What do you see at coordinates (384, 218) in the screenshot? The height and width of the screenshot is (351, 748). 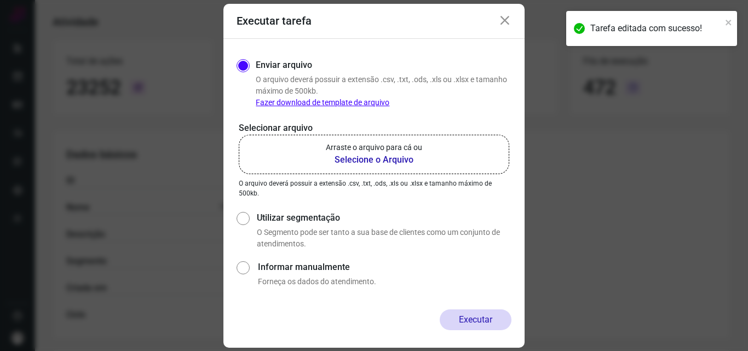 I see `label: Utilizar segmentação` at bounding box center [384, 218].